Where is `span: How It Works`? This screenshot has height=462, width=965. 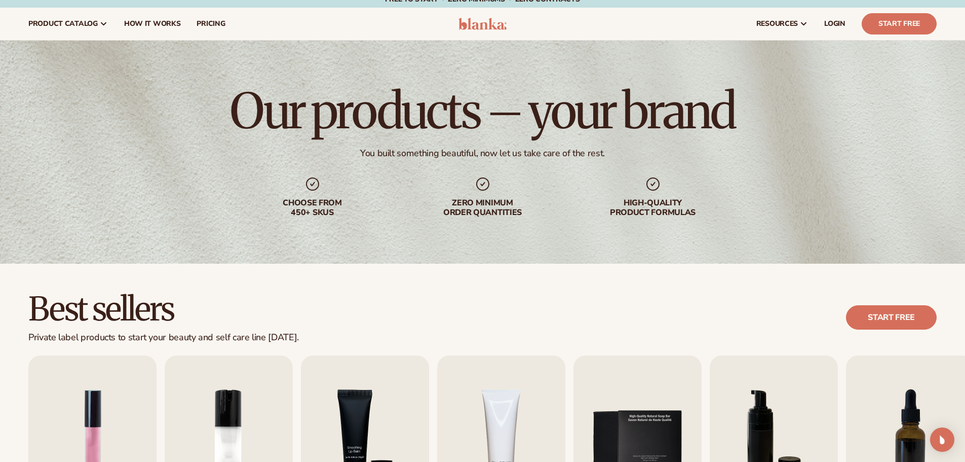 span: How It Works is located at coordinates (153, 24).